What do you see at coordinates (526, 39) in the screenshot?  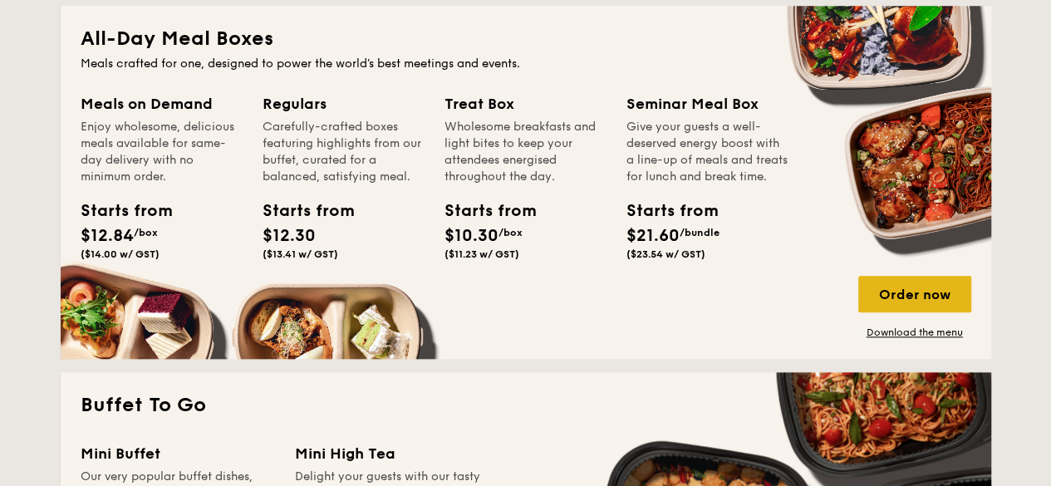 I see `h2: All-Day Meal Boxes` at bounding box center [526, 39].